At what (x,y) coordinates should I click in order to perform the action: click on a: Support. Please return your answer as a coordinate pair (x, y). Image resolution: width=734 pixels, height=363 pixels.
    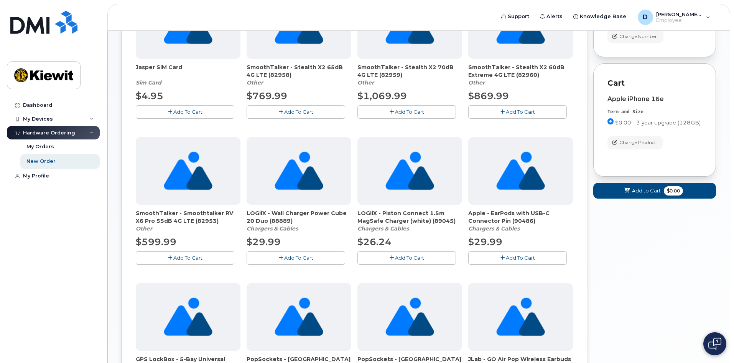
    Looking at the image, I should click on (515, 16).